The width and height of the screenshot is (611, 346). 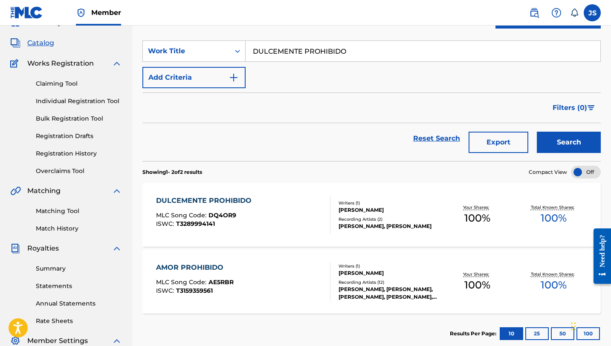 I want to click on img: Works Registration, so click(x=16, y=63).